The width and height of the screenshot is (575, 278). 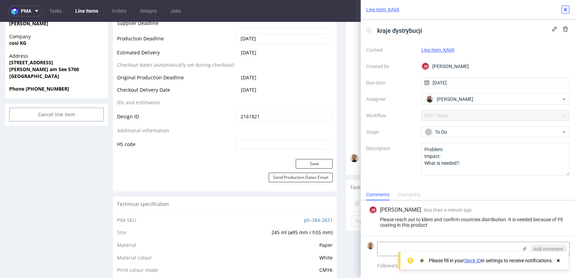 I want to click on label: Assignee, so click(x=391, y=99).